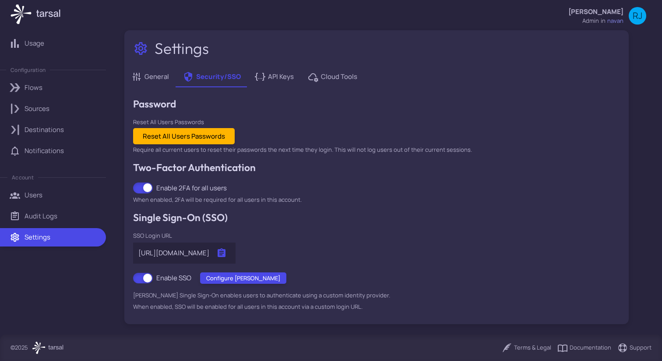 Image resolution: width=662 pixels, height=361 pixels. I want to click on div: Support, so click(635, 347).